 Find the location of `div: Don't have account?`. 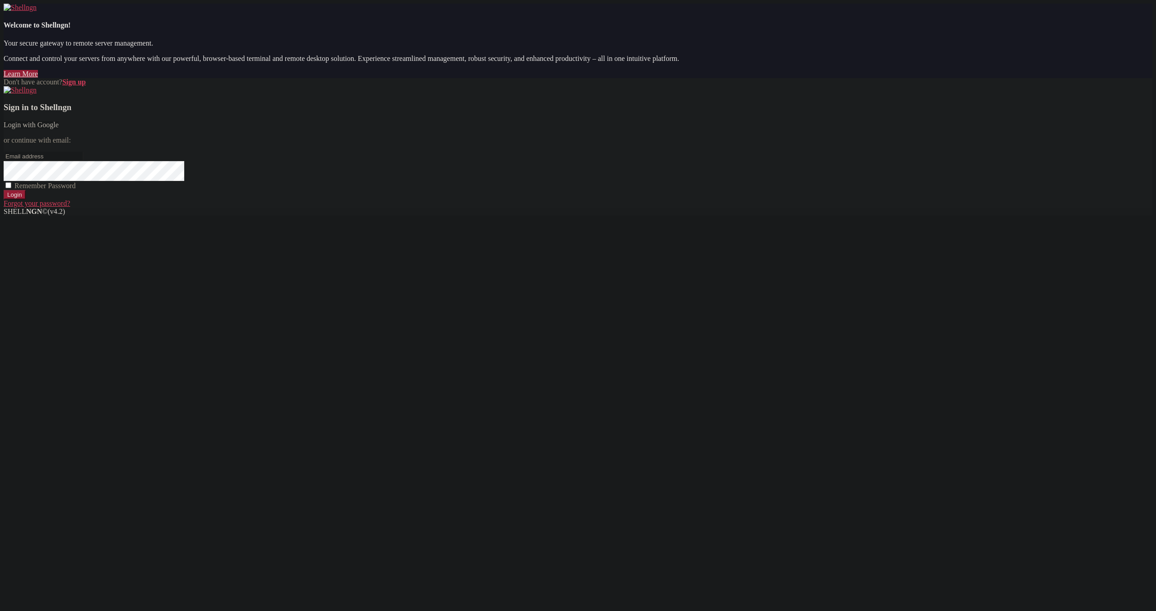

div: Don't have account? is located at coordinates (578, 82).